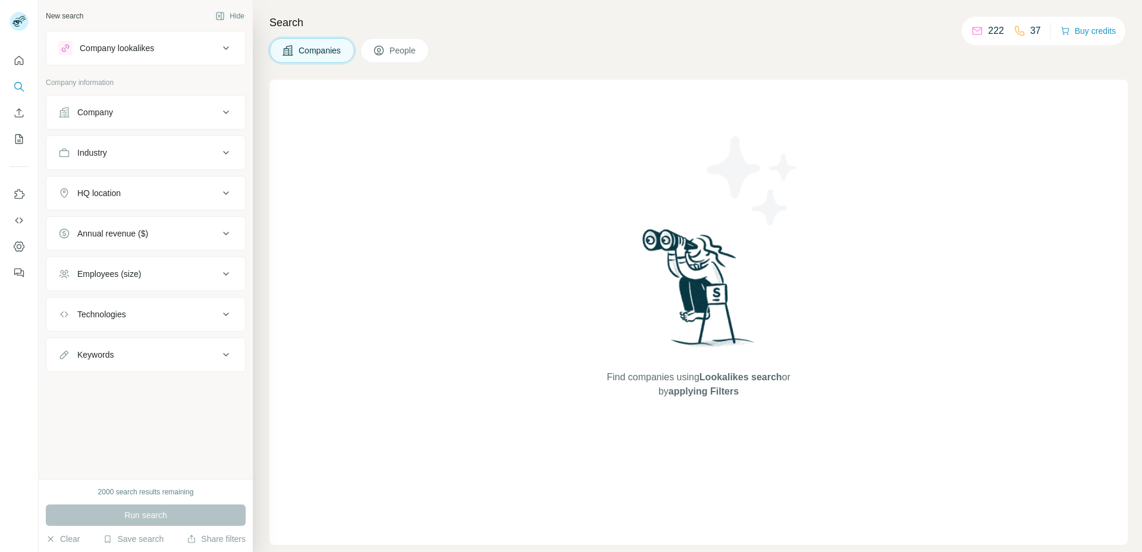 This screenshot has width=1142, height=552. What do you see at coordinates (19, 113) in the screenshot?
I see `button: Enrich CSV` at bounding box center [19, 113].